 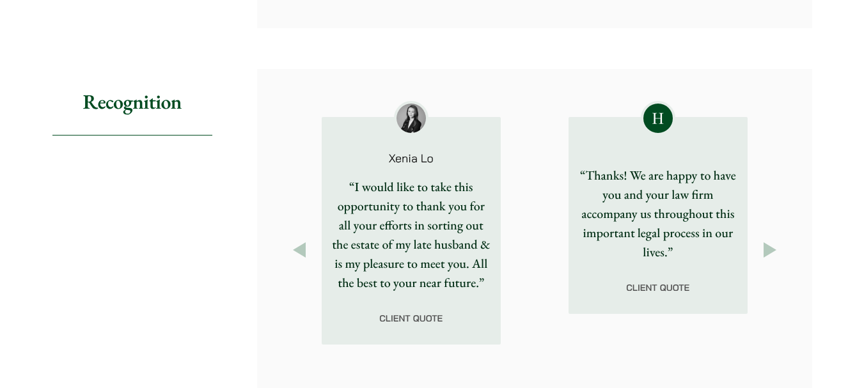 What do you see at coordinates (658, 214) in the screenshot?
I see `p: “Thanks! We are happy to have you and your law firm accompany us throughout this important legal ...` at bounding box center [658, 214].